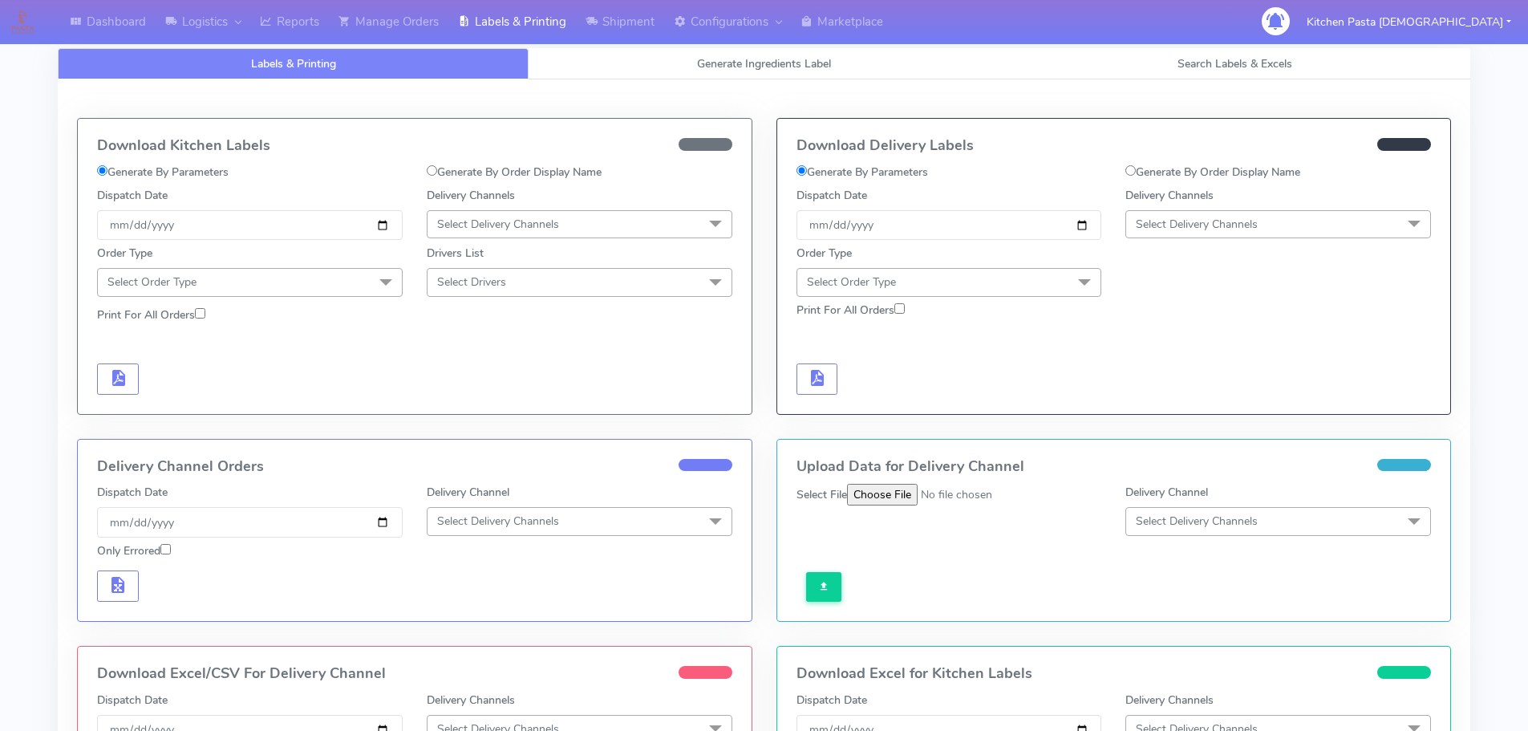 This screenshot has width=1528, height=731. I want to click on span: Select Drivers, so click(472, 282).